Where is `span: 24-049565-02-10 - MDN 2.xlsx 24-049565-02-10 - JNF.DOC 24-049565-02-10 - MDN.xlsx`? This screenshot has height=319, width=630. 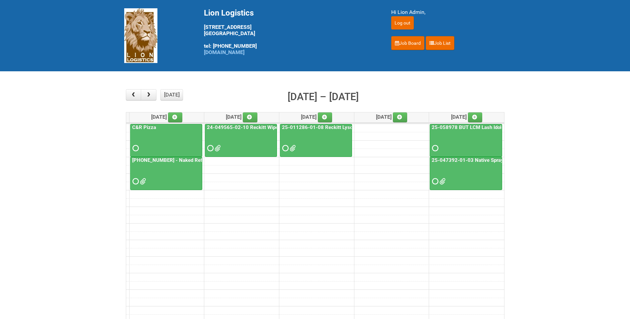
span: 24-049565-02-10 - MDN 2.xlsx 24-049565-02-10 - JNF.DOC 24-049565-02-10 - MDN.xlsx is located at coordinates (217, 148).